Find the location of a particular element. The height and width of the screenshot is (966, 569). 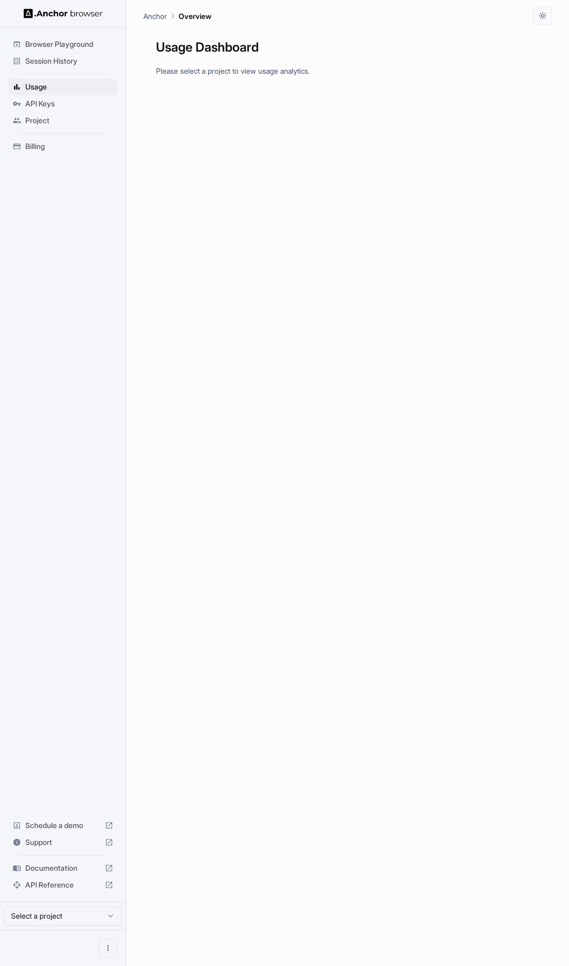

span: Project is located at coordinates (69, 121).